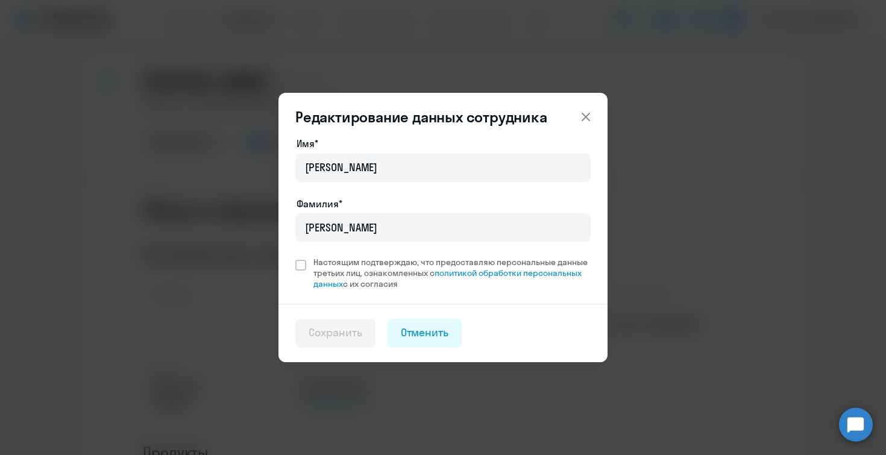  I want to click on header: Редактирование данных сотрудника, so click(443, 117).